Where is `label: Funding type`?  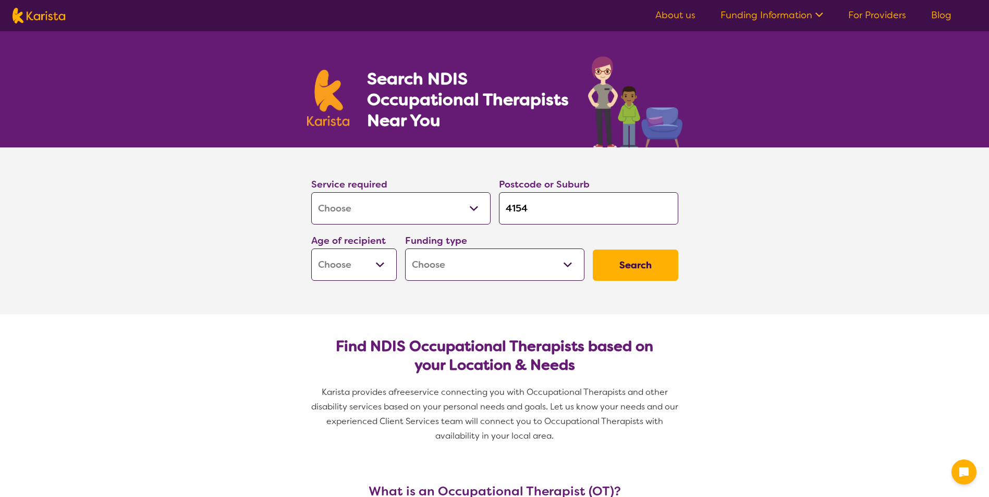 label: Funding type is located at coordinates (436, 241).